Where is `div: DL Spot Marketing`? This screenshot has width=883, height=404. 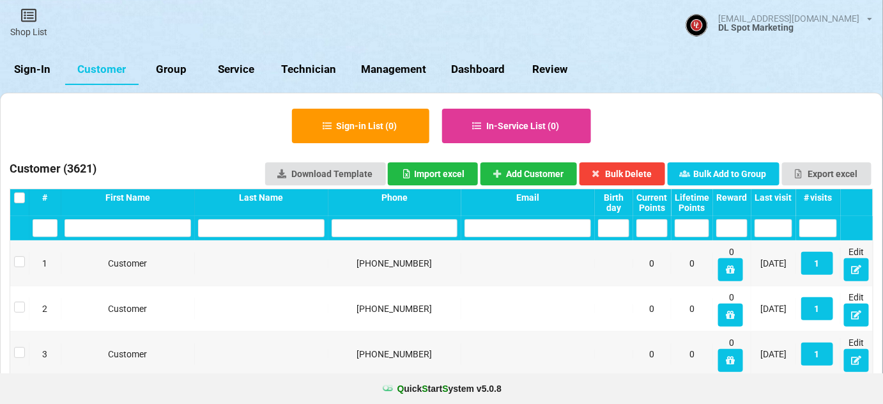 div: DL Spot Marketing is located at coordinates (796, 27).